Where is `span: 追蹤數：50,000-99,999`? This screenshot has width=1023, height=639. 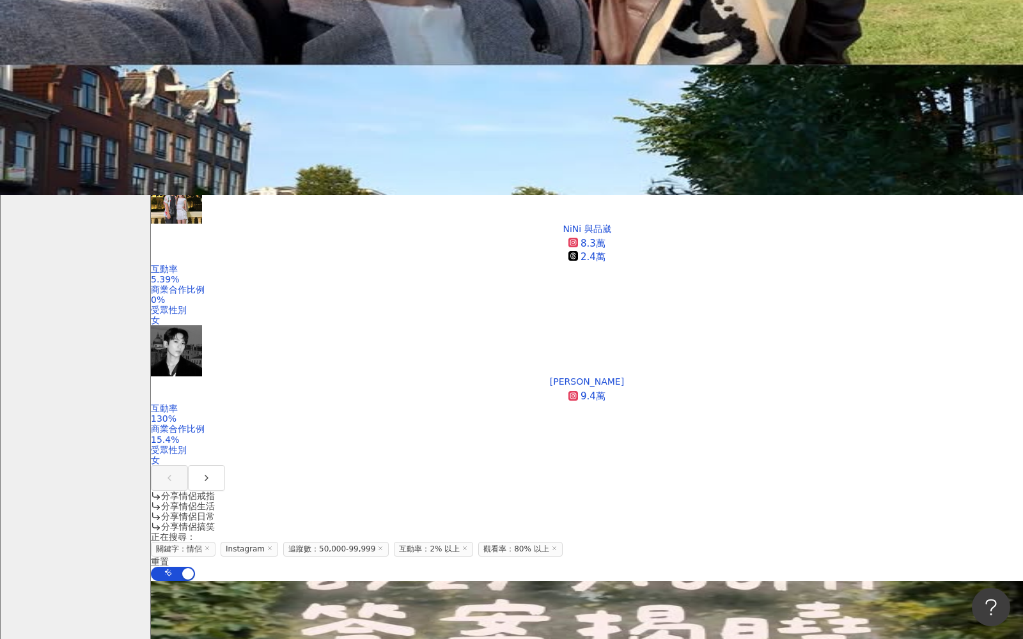
span: 追蹤數：50,000-99,999 is located at coordinates (336, 549).